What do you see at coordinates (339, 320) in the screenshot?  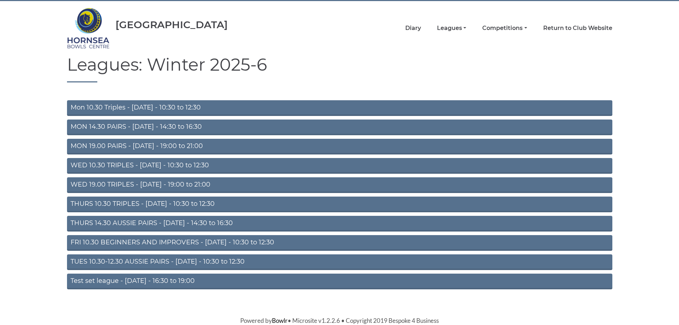 I see `span: Powered by • Microsite v1.2.2.6 • Copyright 2019 Bespoke 4 Business` at bounding box center [339, 320].